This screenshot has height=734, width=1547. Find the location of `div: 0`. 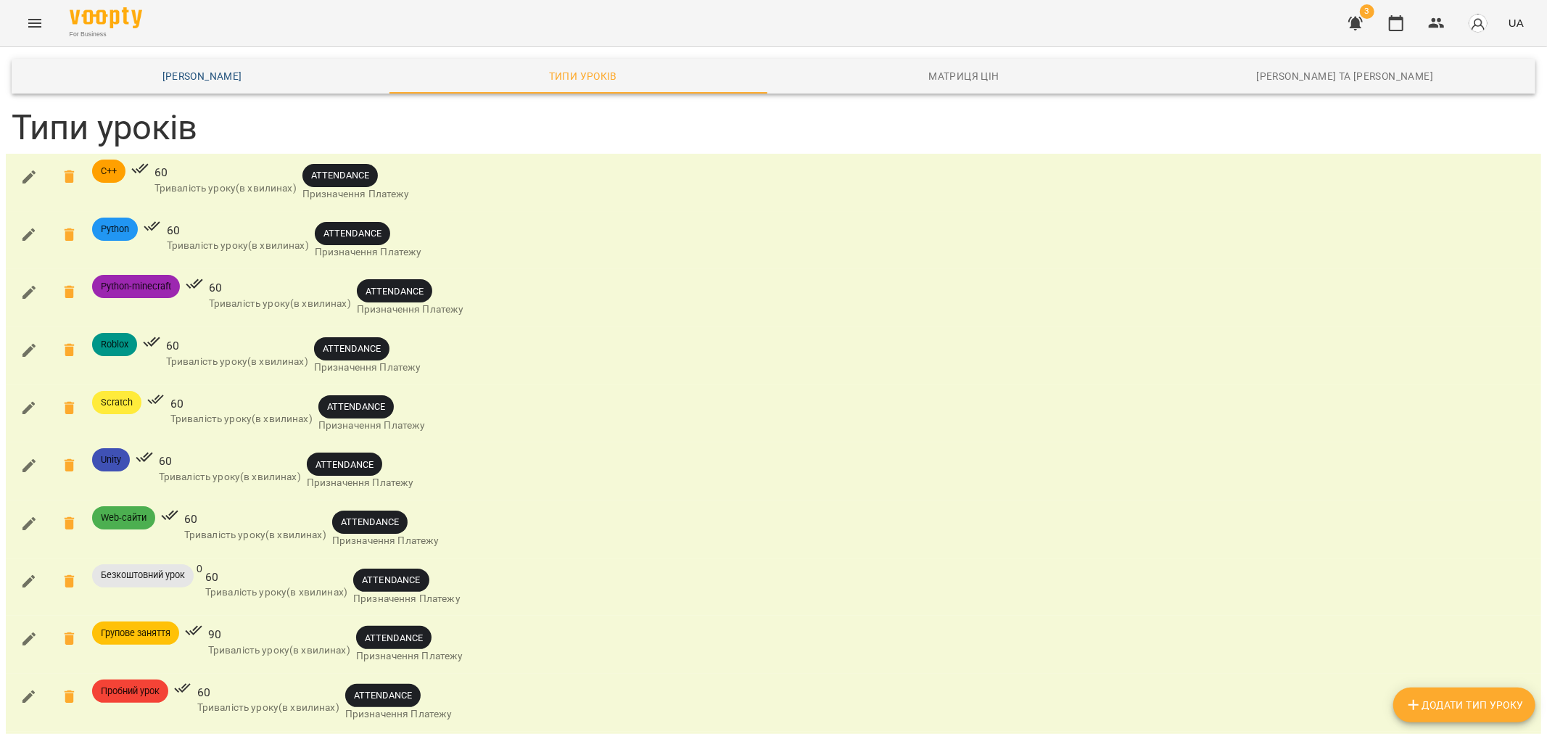

div: 0 is located at coordinates (773, 587).